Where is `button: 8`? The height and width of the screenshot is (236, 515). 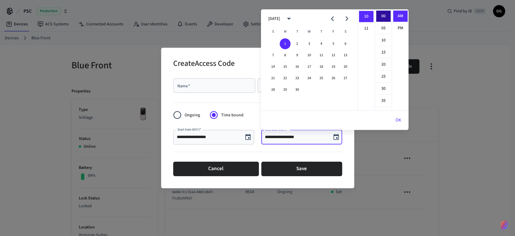 button: 8 is located at coordinates (285, 55).